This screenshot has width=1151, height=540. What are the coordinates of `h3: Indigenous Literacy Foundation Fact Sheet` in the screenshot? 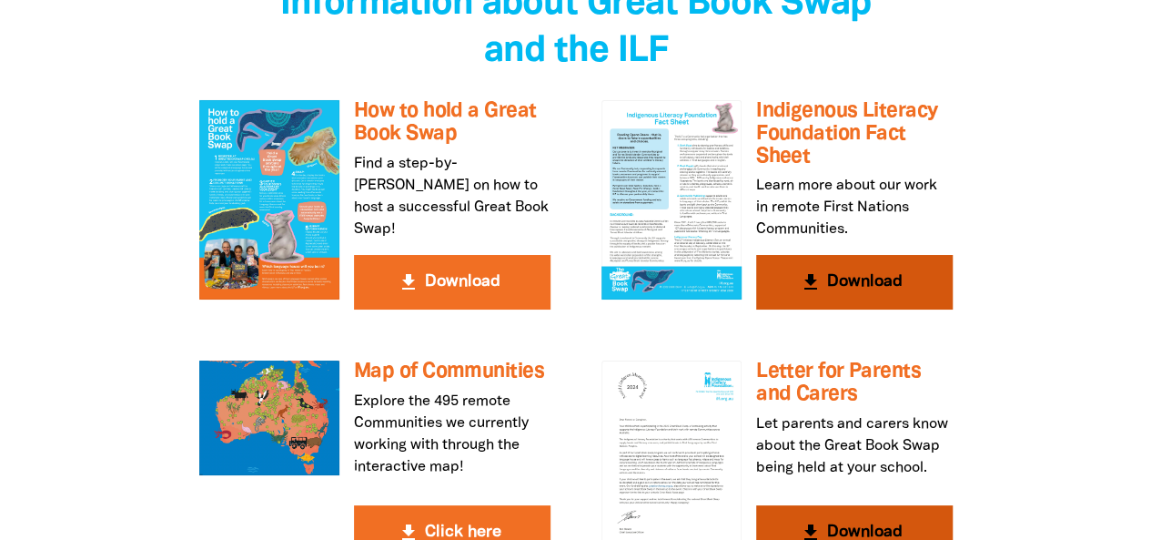 It's located at (855, 134).